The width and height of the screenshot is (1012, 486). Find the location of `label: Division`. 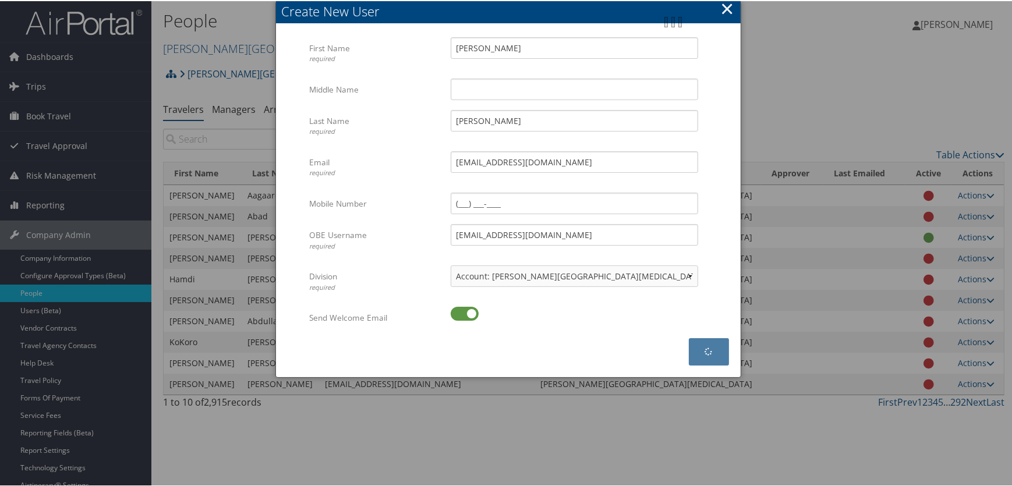

label: Division is located at coordinates (375, 280).